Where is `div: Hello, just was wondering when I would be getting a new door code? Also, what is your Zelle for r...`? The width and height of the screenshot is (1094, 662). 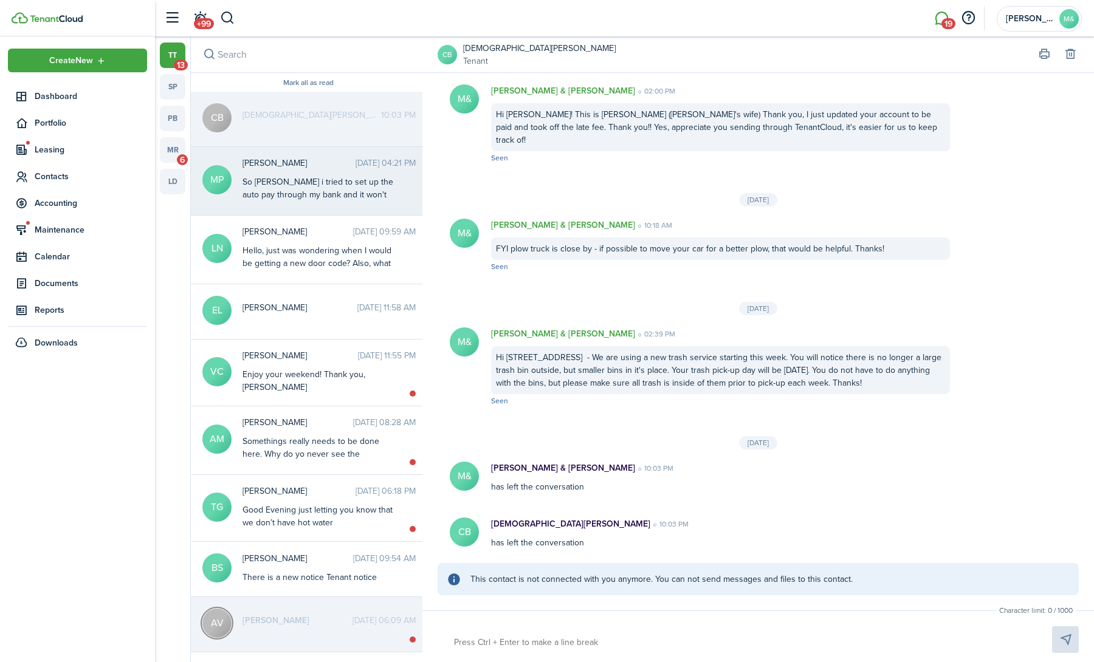 div: Hello, just was wondering when I would be getting a new door code? Also, what is your Zelle for r... is located at coordinates (318, 263).